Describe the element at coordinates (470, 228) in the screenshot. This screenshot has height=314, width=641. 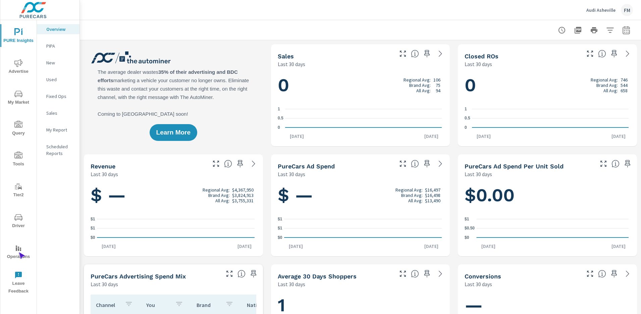
I see `text: $0.50` at that location.